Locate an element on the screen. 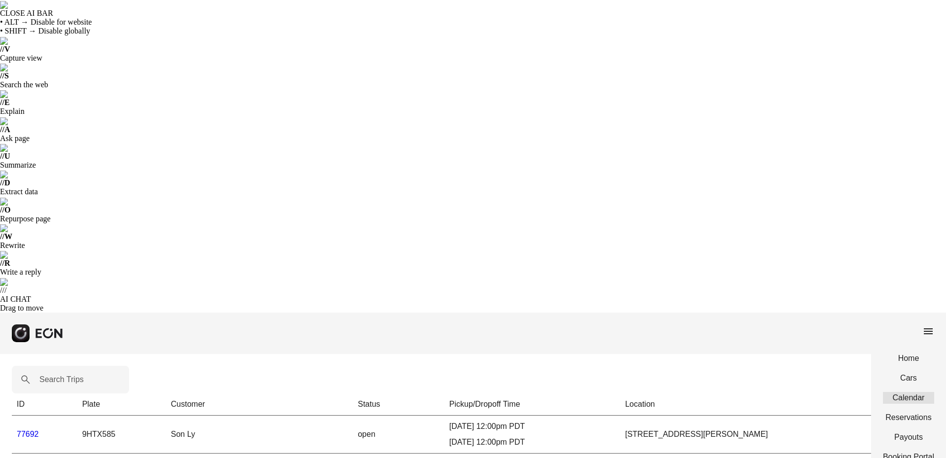 Image resolution: width=946 pixels, height=458 pixels. a: 77692 is located at coordinates (28, 434).